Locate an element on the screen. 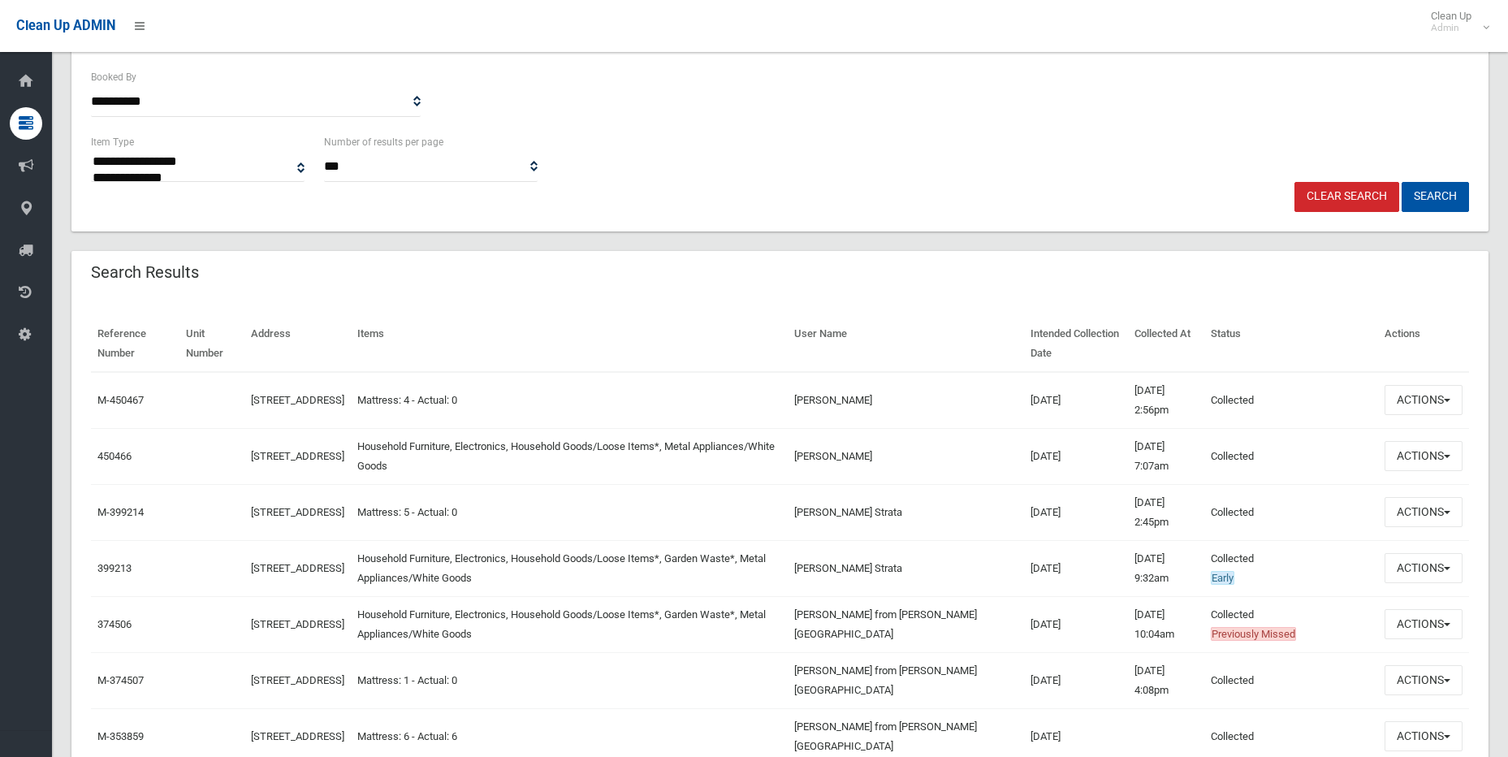 This screenshot has height=757, width=1508. th: Reference Number is located at coordinates (135, 343).